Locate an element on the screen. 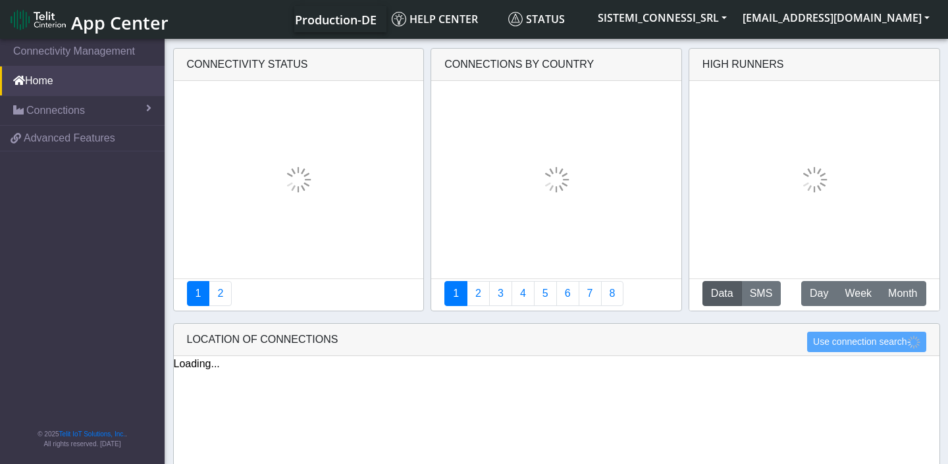 The image size is (948, 464). img: loading is located at coordinates (913, 342).